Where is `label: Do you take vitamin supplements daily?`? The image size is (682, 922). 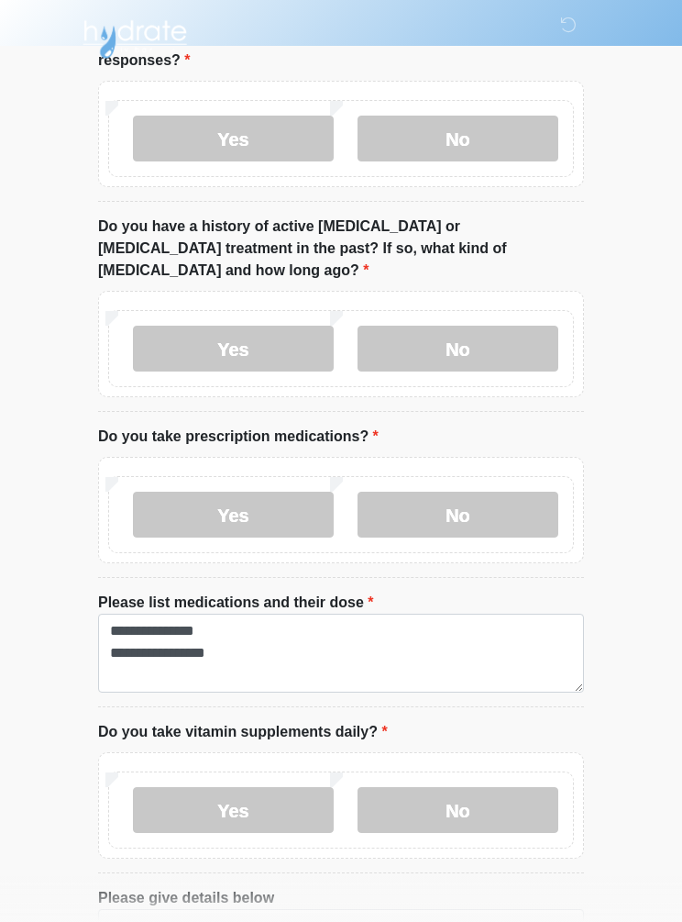 label: Do you take vitamin supplements daily? is located at coordinates (243, 732).